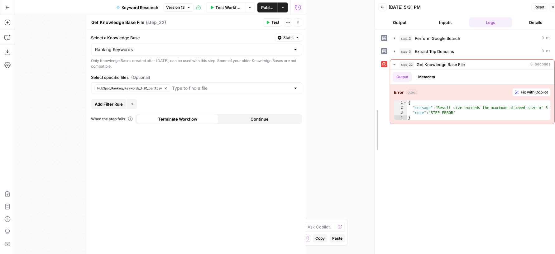 Image resolution: width=555 pixels, height=254 pixels. I want to click on span: Terminate Workflow, so click(178, 119).